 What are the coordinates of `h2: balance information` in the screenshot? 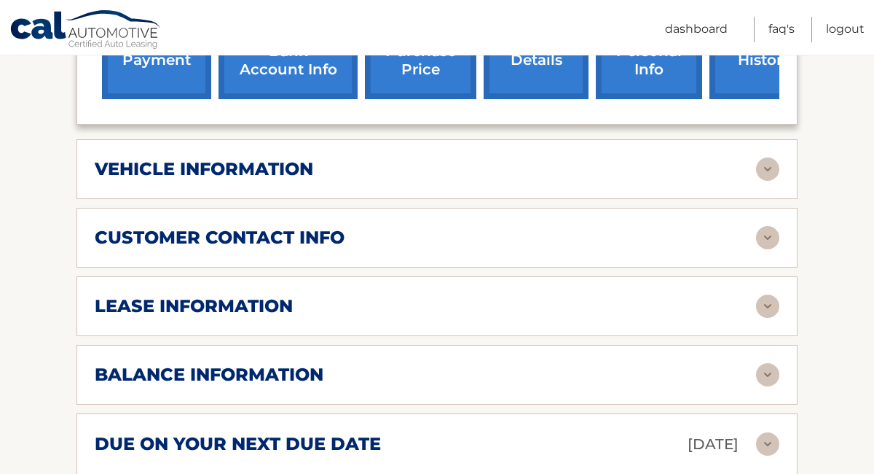 It's located at (209, 375).